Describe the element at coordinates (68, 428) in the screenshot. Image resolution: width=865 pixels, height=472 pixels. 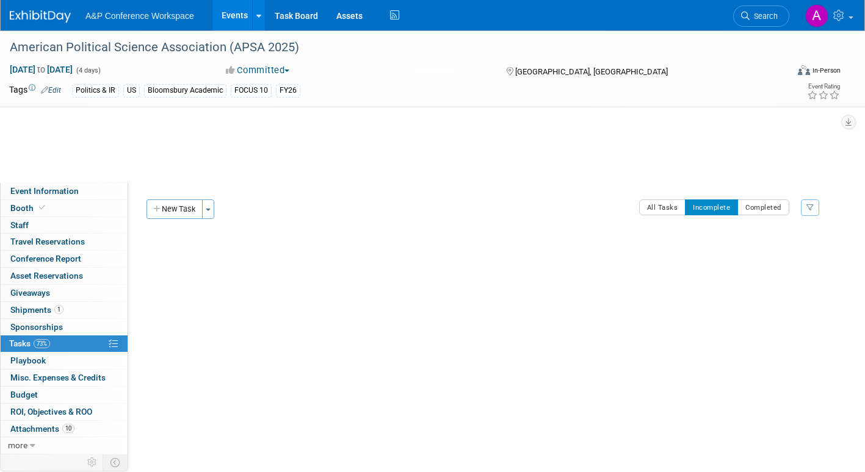
I see `span: 10` at that location.